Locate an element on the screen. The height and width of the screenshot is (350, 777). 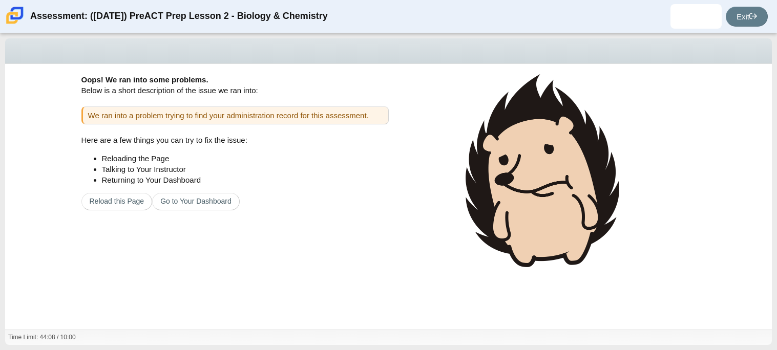
a: Carmen School of Science & Technology is located at coordinates (15, 23).